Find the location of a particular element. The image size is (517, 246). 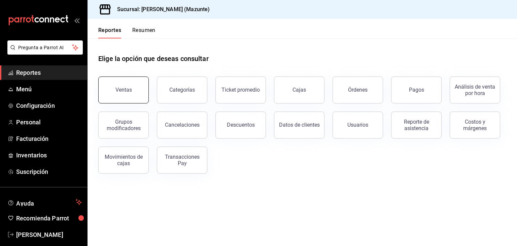

button: Grupos modificadores is located at coordinates (124, 125).